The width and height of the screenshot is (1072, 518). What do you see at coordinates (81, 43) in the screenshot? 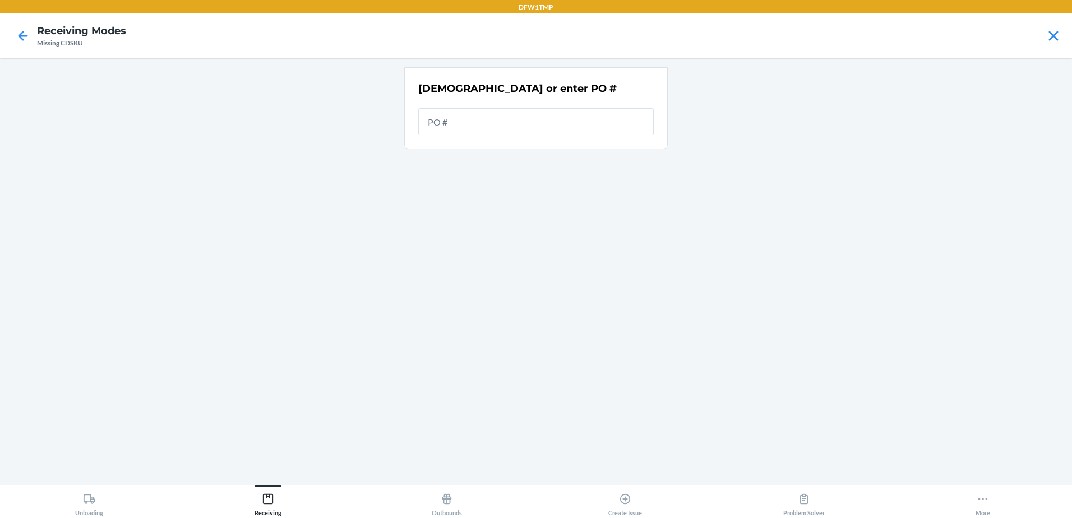
I see `div: Missing CDSKU` at bounding box center [81, 43].